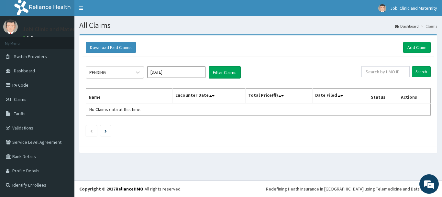 The height and width of the screenshot is (197, 442). Describe the element at coordinates (24, 71) in the screenshot. I see `span: Dashboard` at that location.